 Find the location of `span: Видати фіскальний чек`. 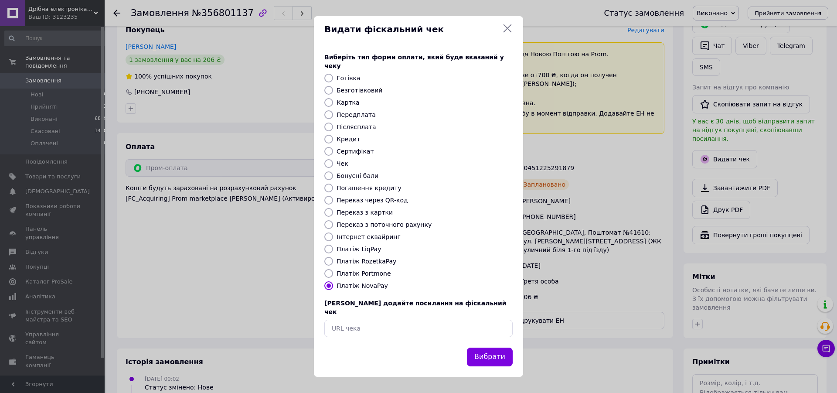

span: Видати фіскальний чек is located at coordinates (411, 29).